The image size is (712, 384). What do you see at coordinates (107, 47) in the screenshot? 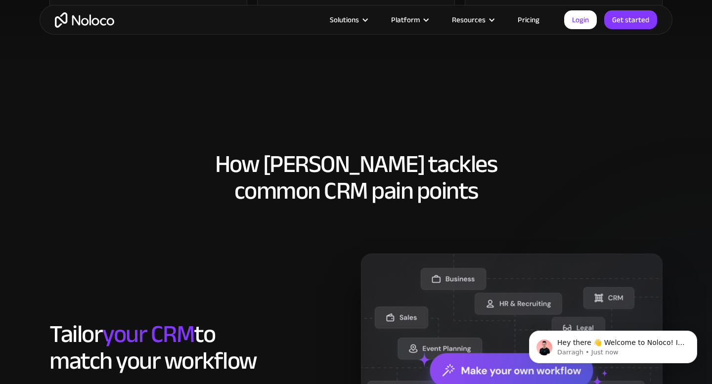
I see `span: Hey there 👋 Welcome to Noloco! If you have any questions, just reply to this message. [GEOGRAPHIC...` at bounding box center [107, 47].